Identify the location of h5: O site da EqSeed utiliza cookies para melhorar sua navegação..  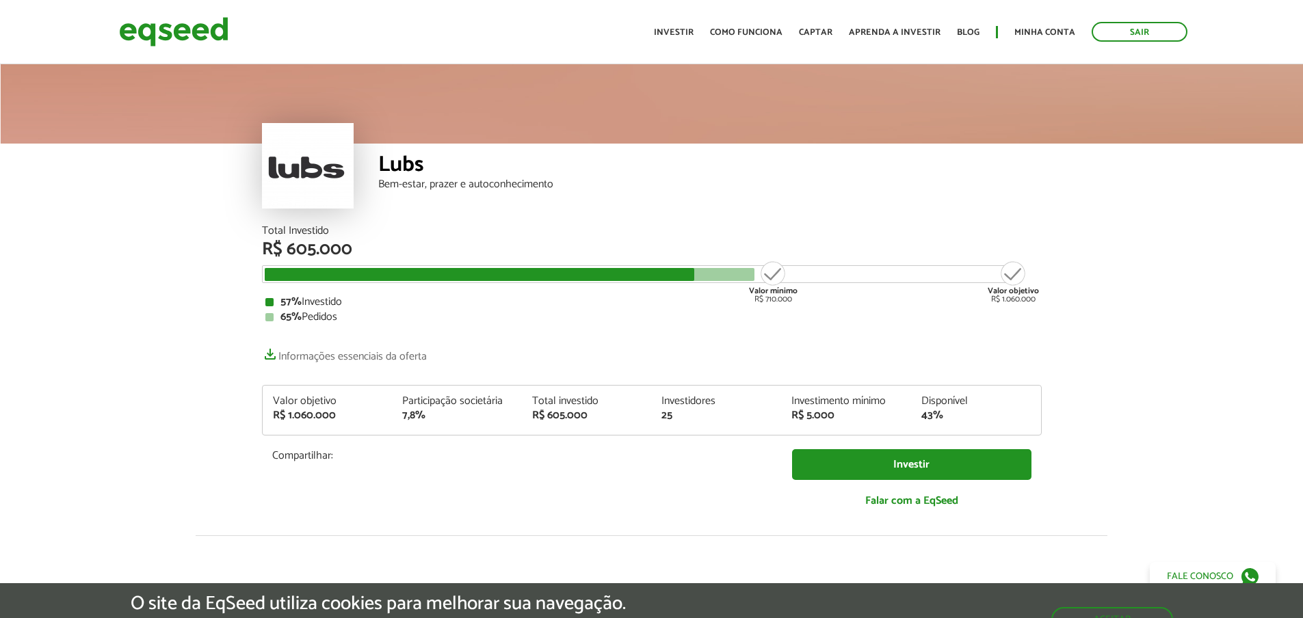
(378, 604).